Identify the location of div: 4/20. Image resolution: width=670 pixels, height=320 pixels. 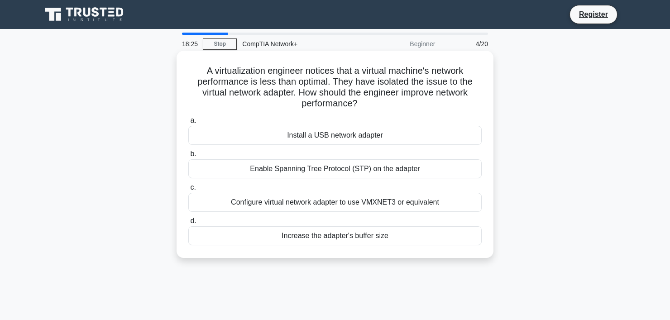
(467, 44).